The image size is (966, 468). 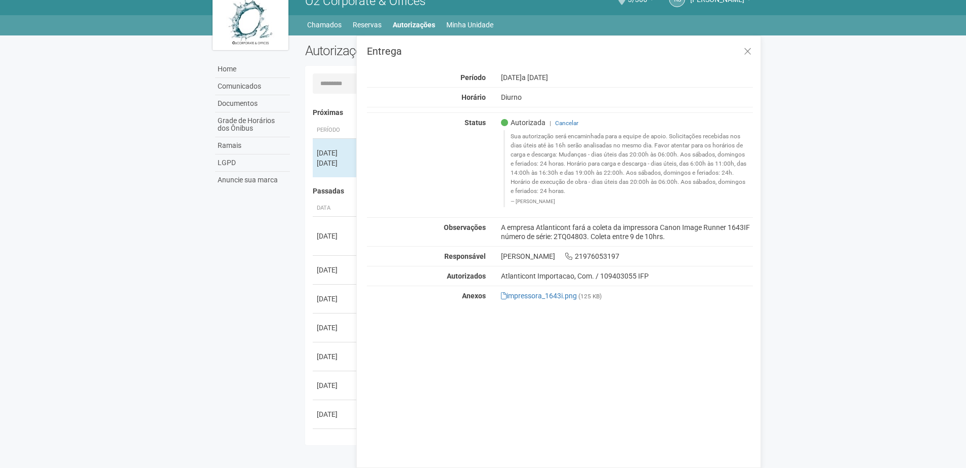 I want to click on a: Comunicados, so click(x=252, y=87).